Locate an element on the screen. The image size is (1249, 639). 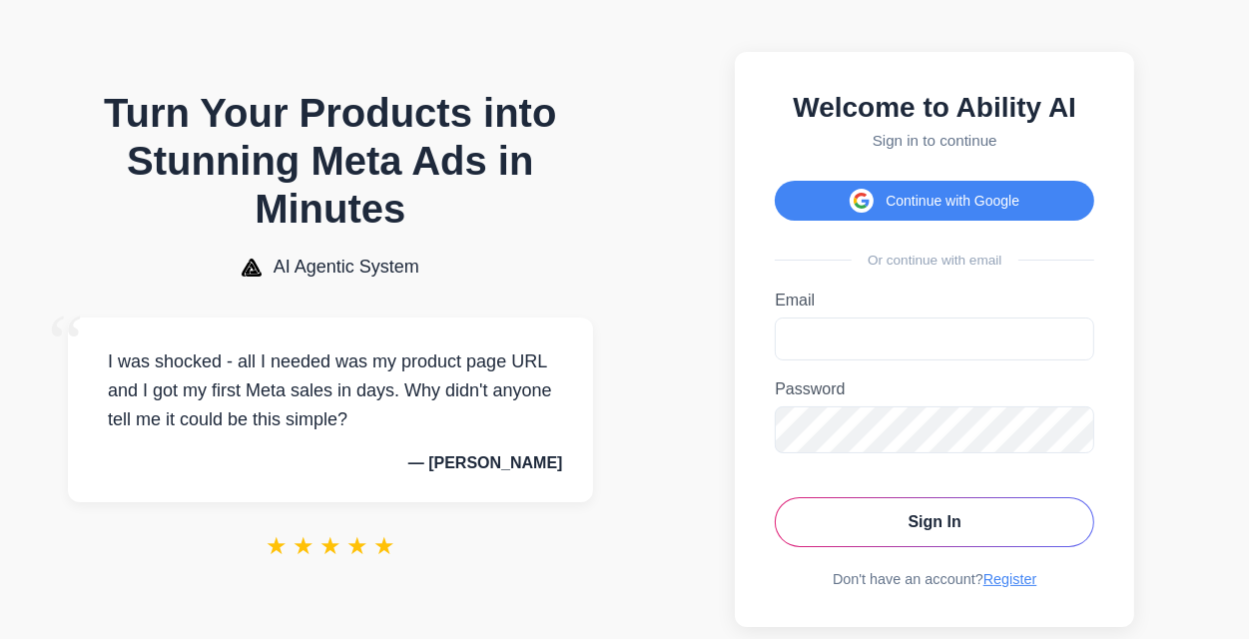
button: Continue with Google is located at coordinates (935, 201).